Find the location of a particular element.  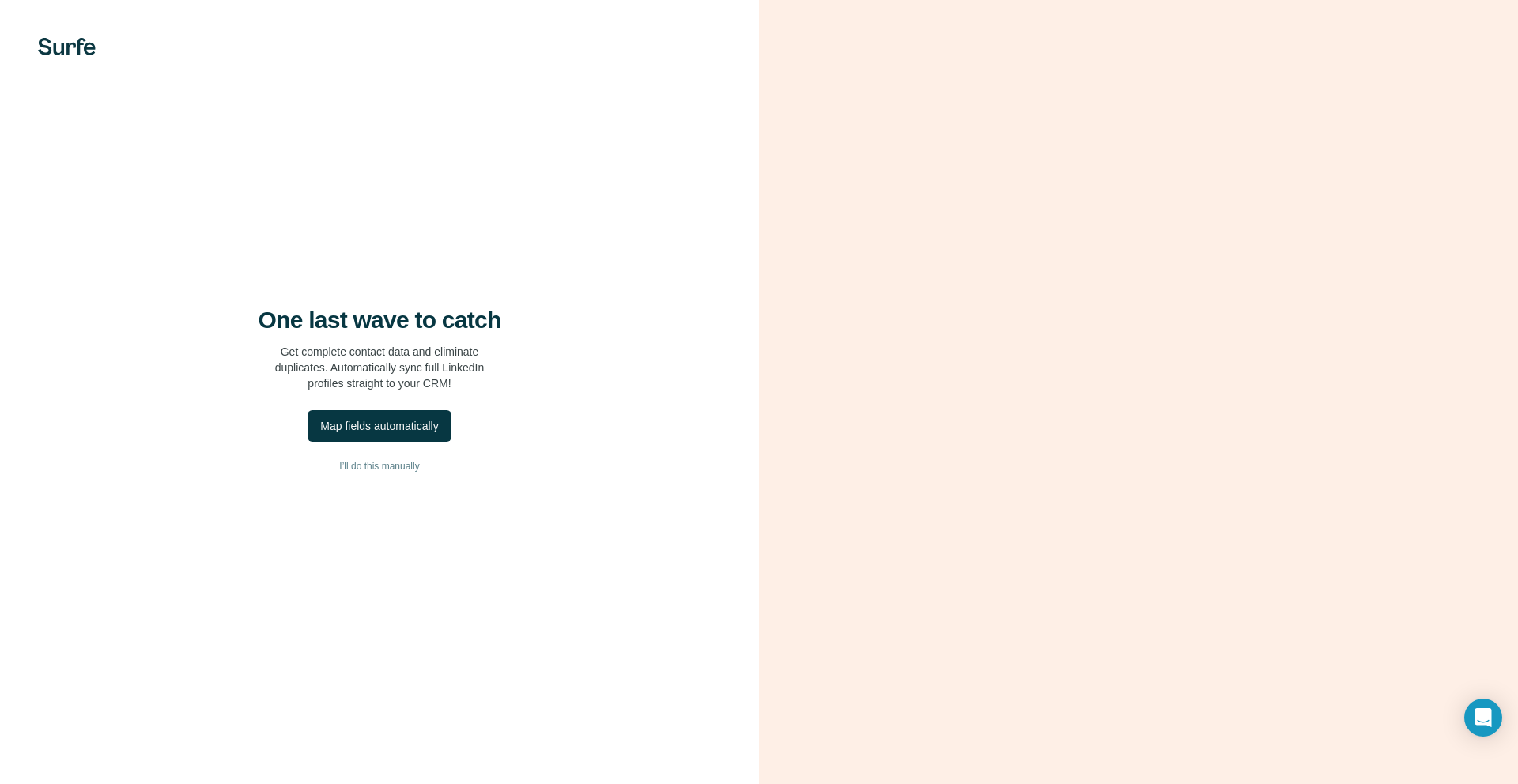

img: Surfe's logo is located at coordinates (67, 47).